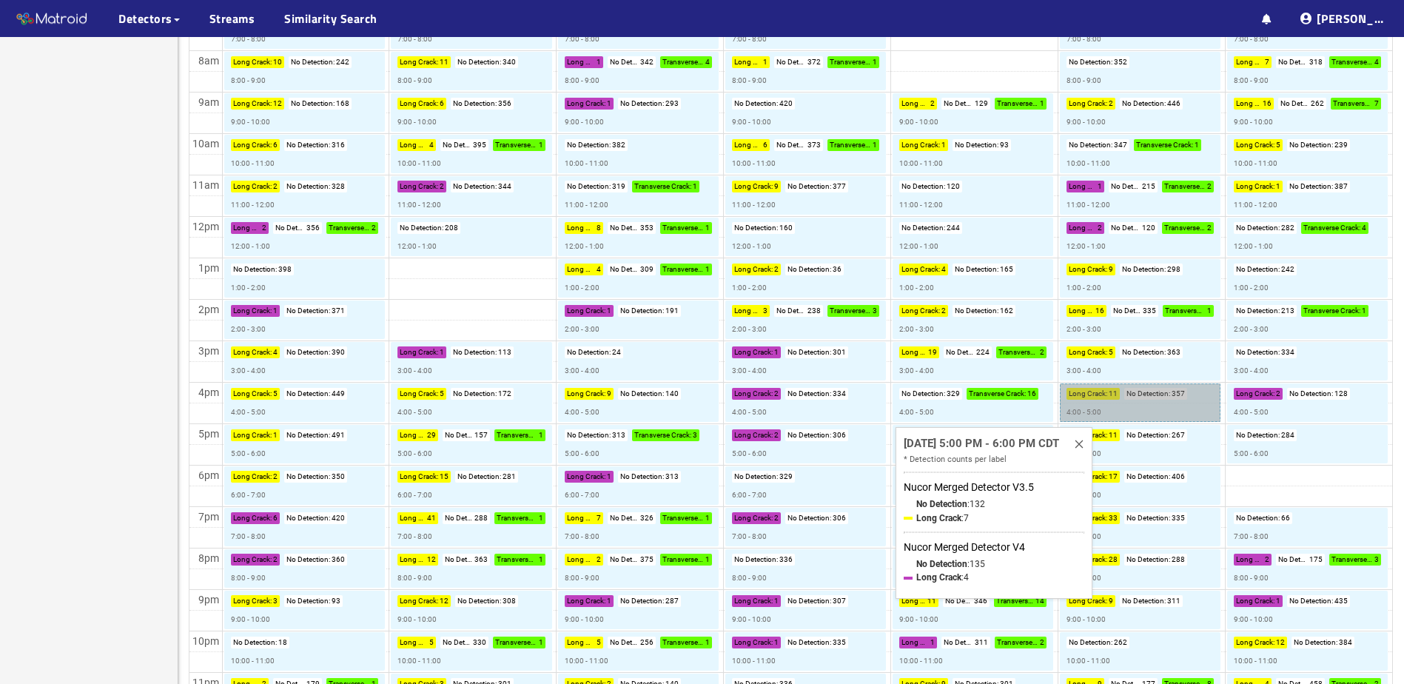 The width and height of the screenshot is (1404, 684). I want to click on p: 2:00 - 3:00, so click(916, 329).